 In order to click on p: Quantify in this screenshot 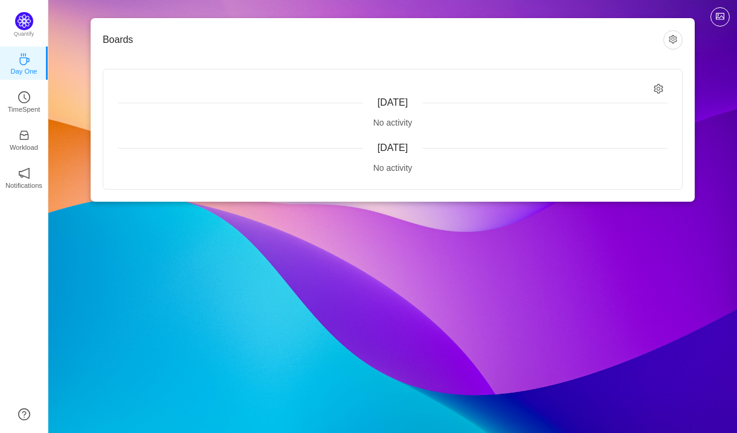, I will do `click(24, 34)`.